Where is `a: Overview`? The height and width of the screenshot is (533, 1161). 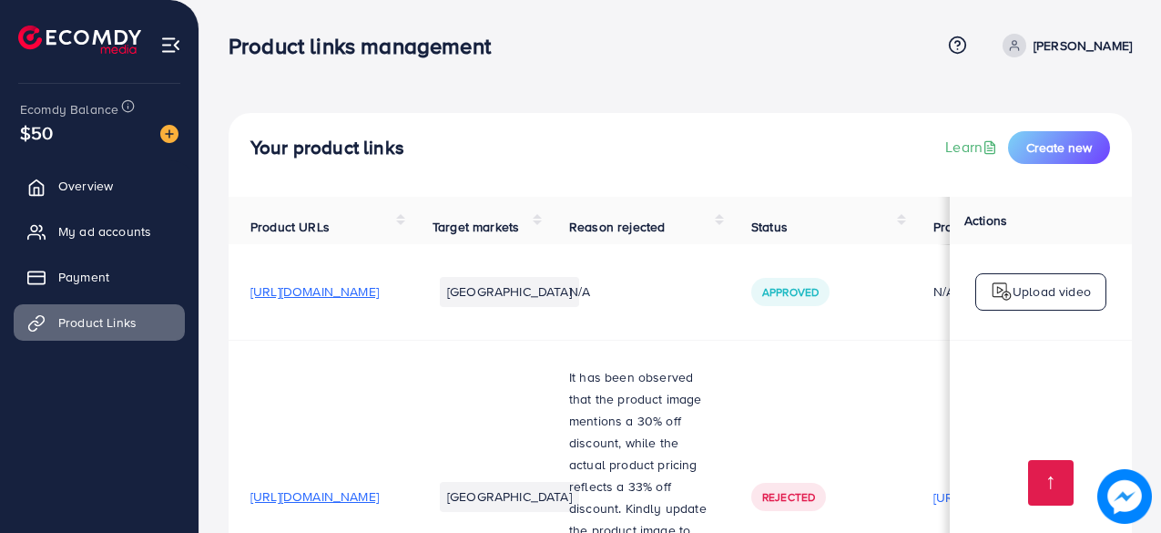
a: Overview is located at coordinates (99, 186).